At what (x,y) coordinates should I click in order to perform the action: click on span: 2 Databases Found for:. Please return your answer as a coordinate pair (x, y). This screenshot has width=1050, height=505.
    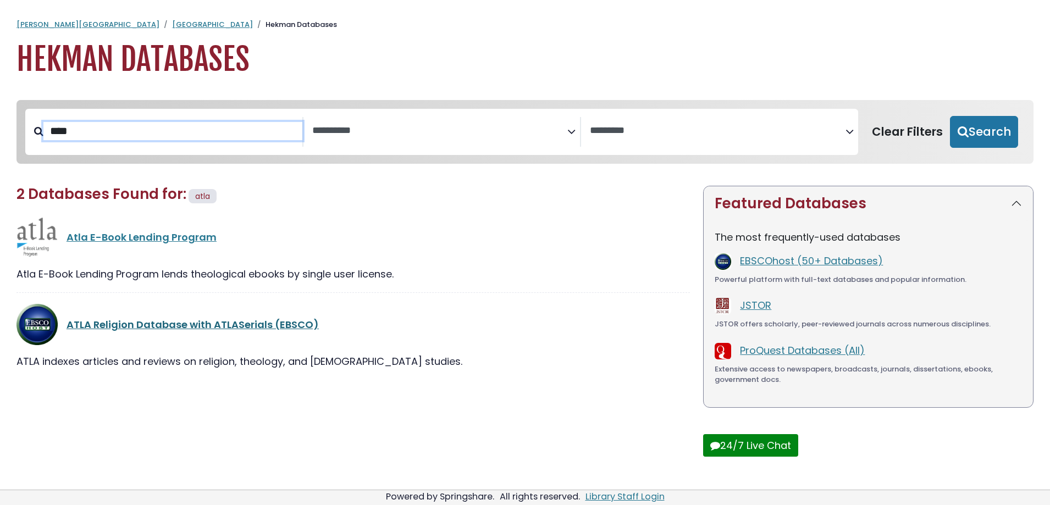
    Looking at the image, I should click on (101, 194).